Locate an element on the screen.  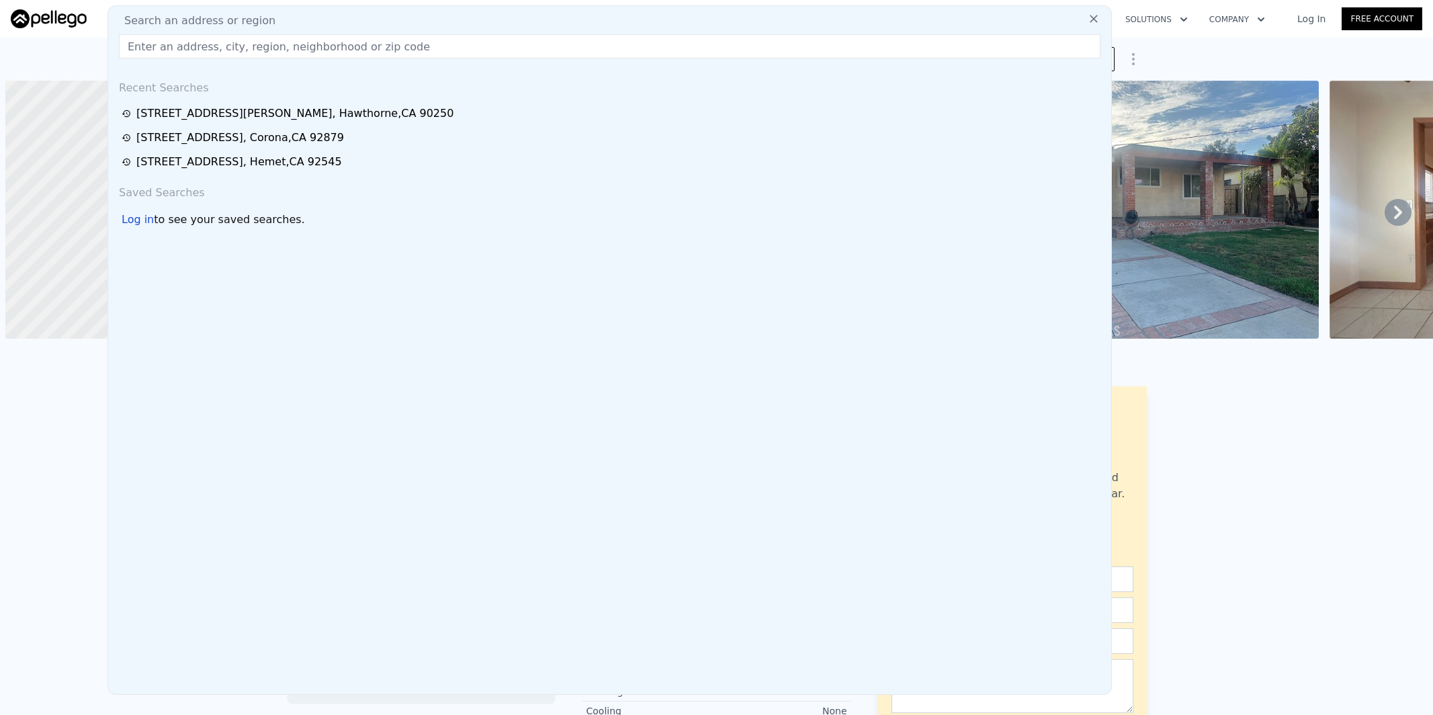
a: Log In is located at coordinates (1311, 19).